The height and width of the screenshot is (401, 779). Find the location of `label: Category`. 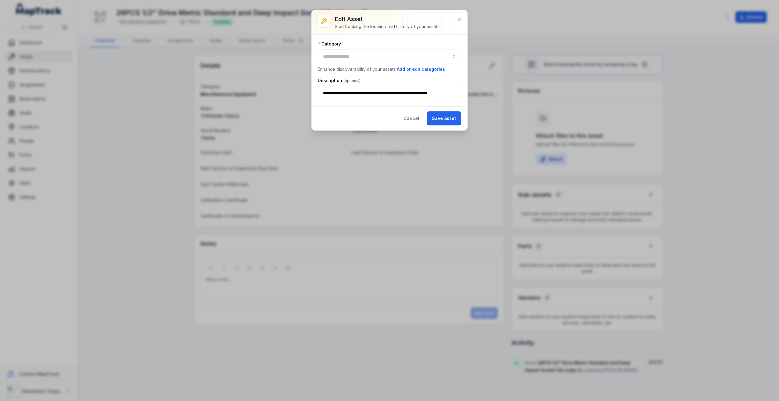

label: Category is located at coordinates (330, 44).